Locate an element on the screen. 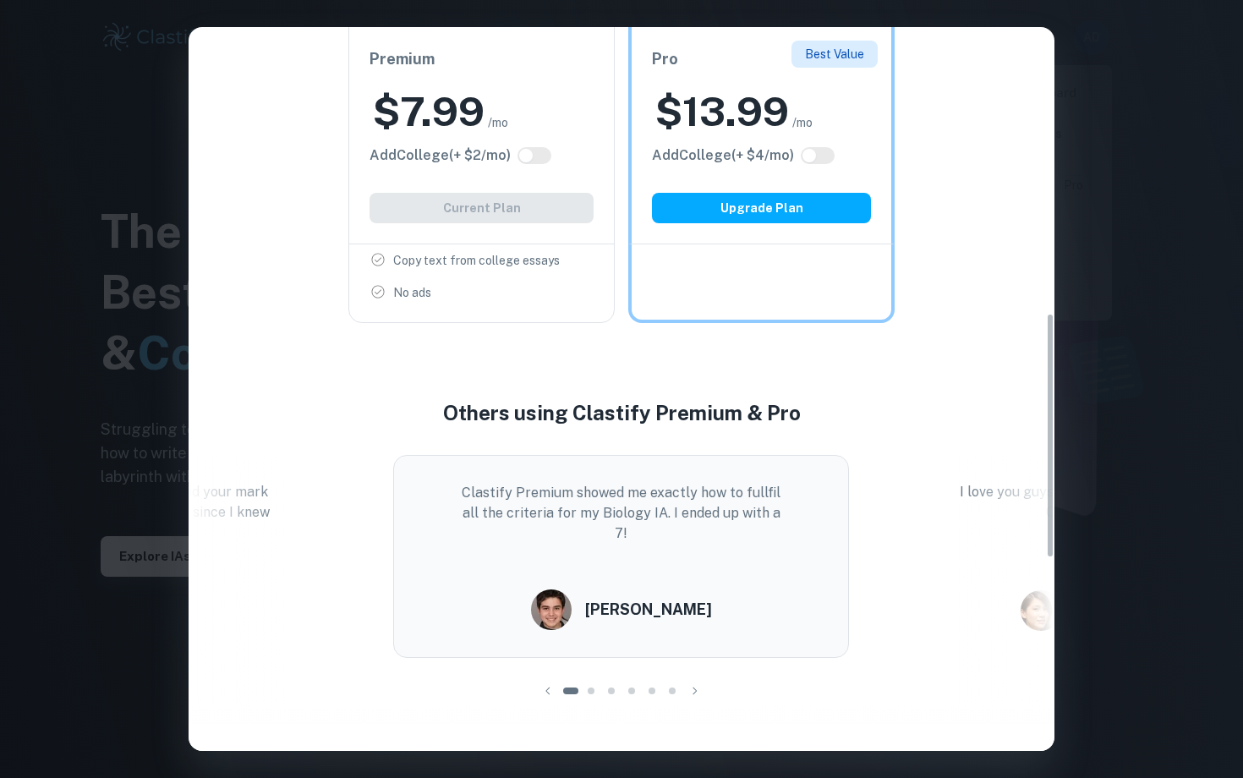 The height and width of the screenshot is (778, 1243). img: Carlos is located at coordinates (551, 609).